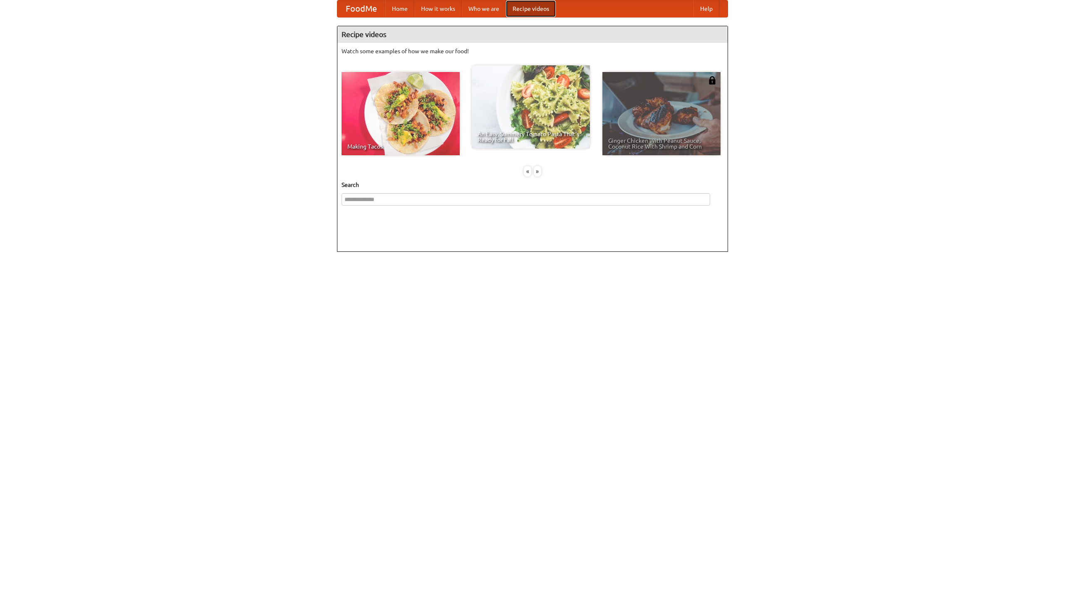  I want to click on h5: Search, so click(533, 185).